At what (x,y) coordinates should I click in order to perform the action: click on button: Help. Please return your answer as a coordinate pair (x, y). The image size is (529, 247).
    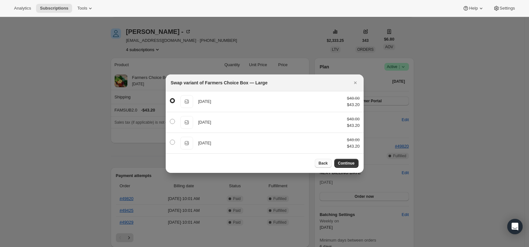
    Looking at the image, I should click on (473, 8).